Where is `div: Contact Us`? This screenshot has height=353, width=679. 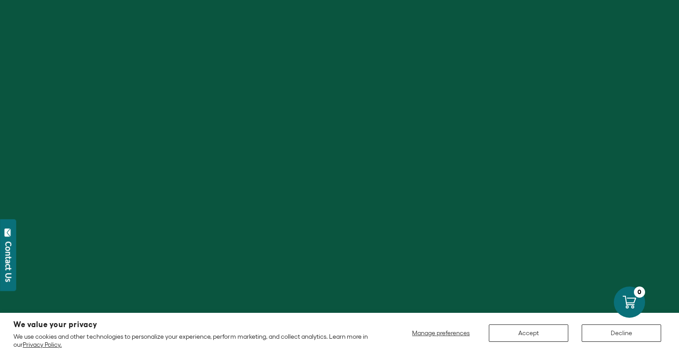 div: Contact Us is located at coordinates (8, 262).